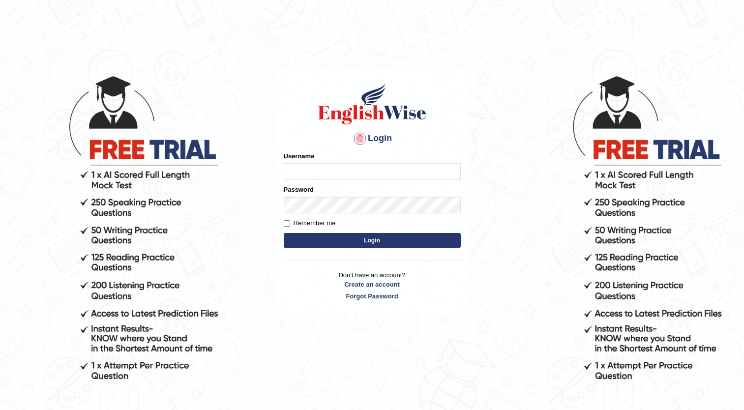 The height and width of the screenshot is (410, 744). Describe the element at coordinates (372, 284) in the screenshot. I see `a: Create an account` at that location.